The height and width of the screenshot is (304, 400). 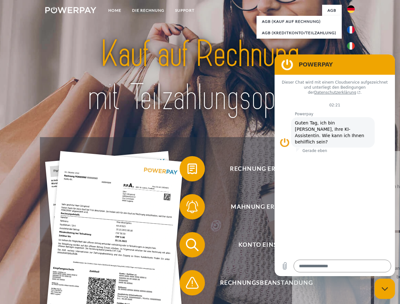 I want to click on img: title-powerpay_de.svg, so click(x=200, y=76).